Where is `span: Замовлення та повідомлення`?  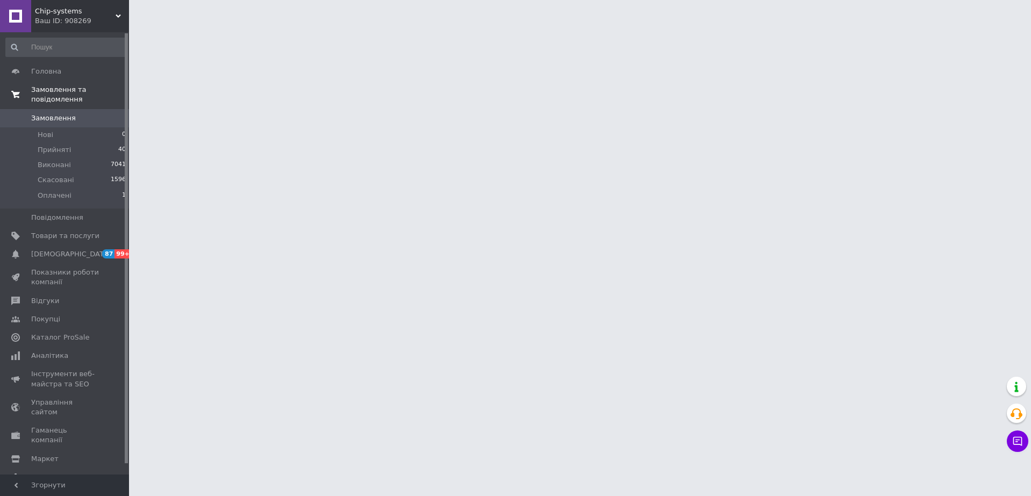
span: Замовлення та повідомлення is located at coordinates (80, 95).